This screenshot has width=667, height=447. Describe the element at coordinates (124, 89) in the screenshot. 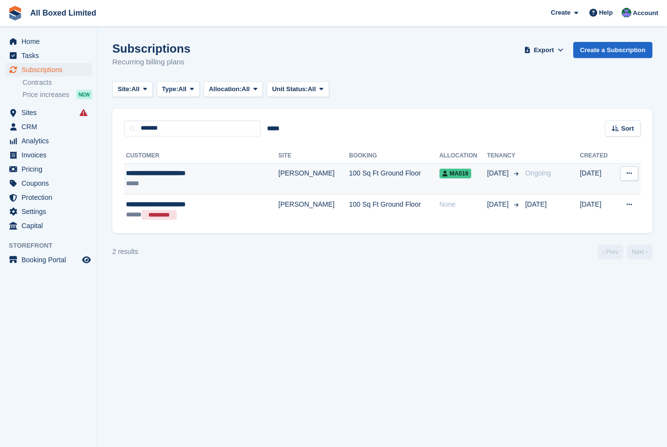

I see `span: Site:` at that location.